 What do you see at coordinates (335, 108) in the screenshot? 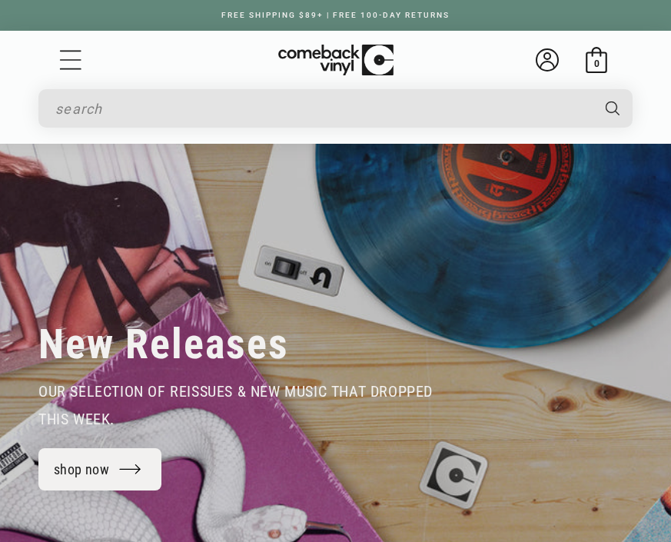
I see `div: Search` at bounding box center [335, 108].